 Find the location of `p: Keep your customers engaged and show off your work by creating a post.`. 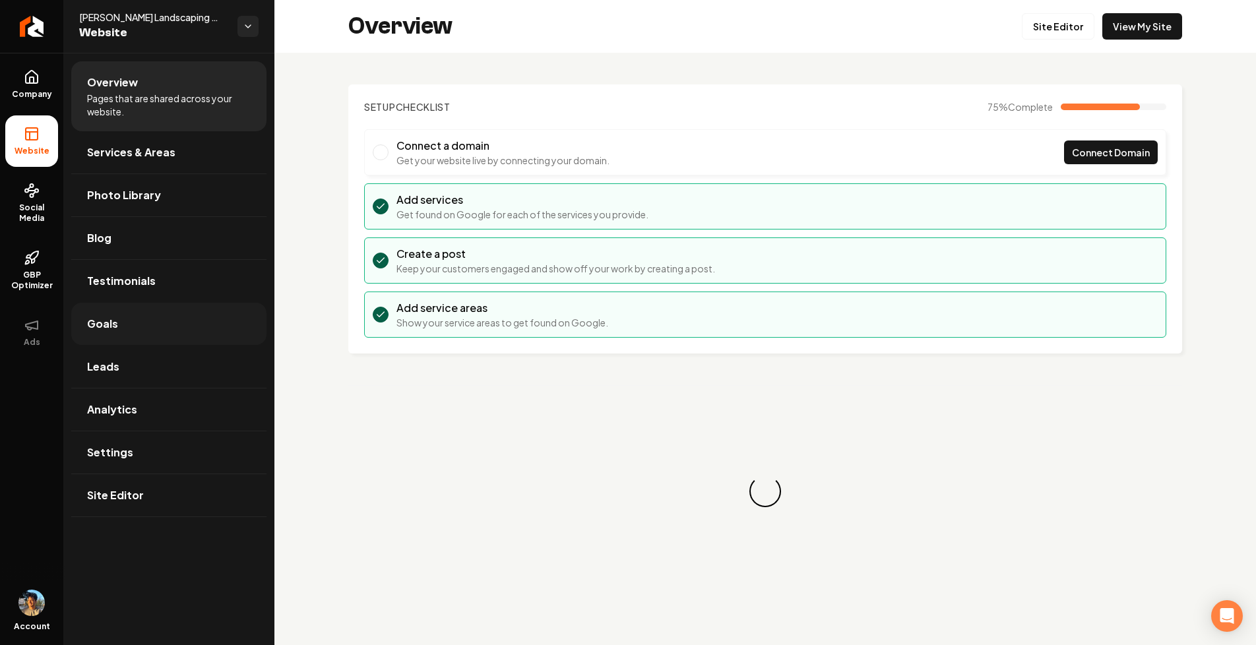

p: Keep your customers engaged and show off your work by creating a post. is located at coordinates (555, 268).